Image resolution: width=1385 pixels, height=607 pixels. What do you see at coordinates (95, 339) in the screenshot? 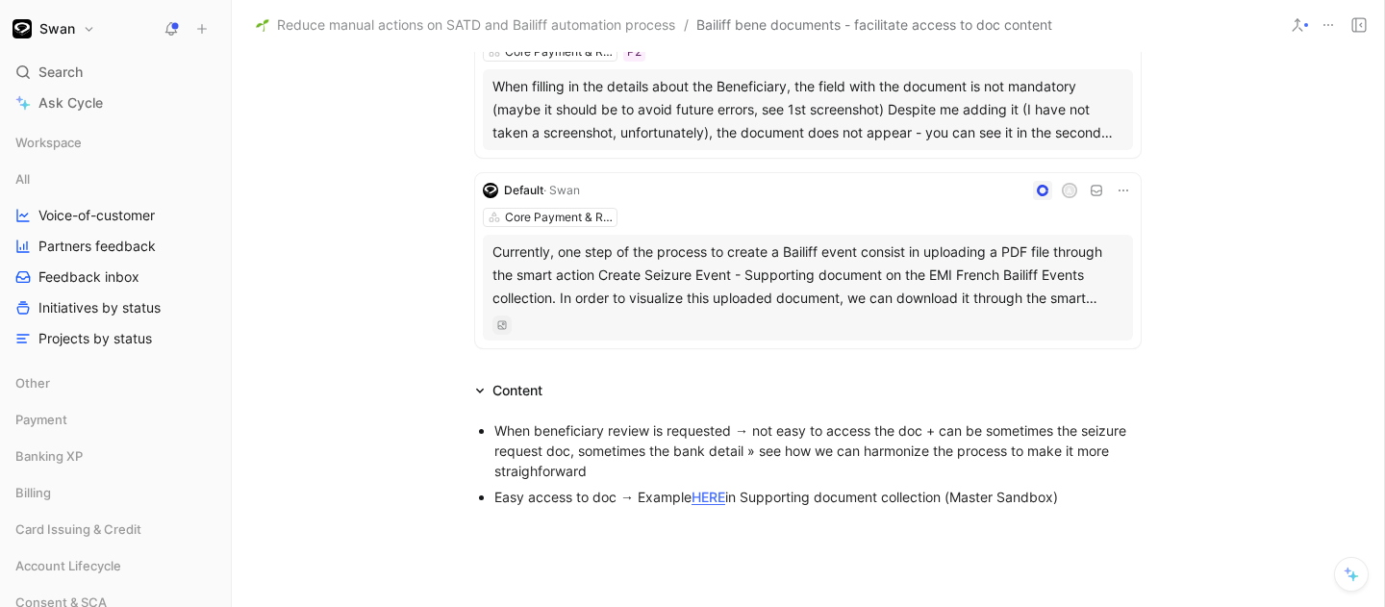
I see `span: Projects by status` at bounding box center [95, 339].